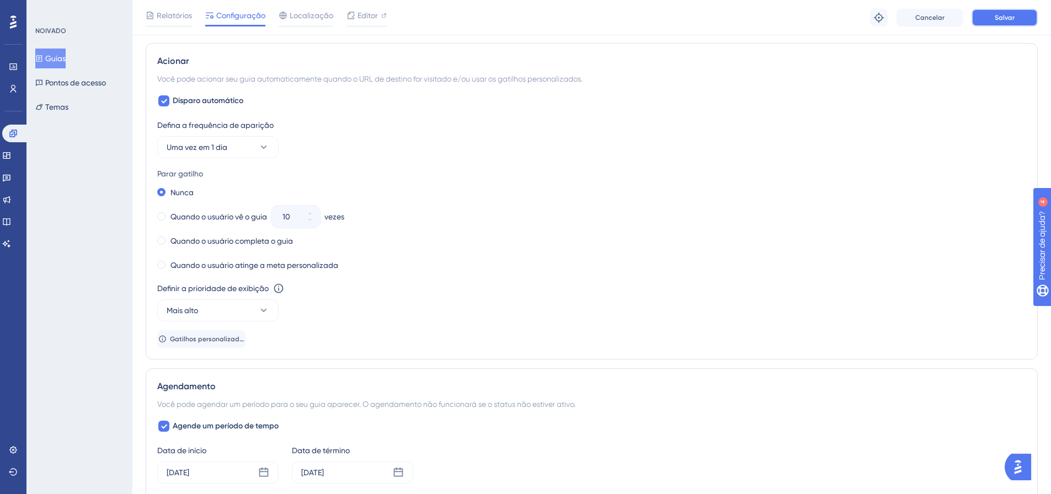 The height and width of the screenshot is (494, 1051). I want to click on font: Editor, so click(367, 15).